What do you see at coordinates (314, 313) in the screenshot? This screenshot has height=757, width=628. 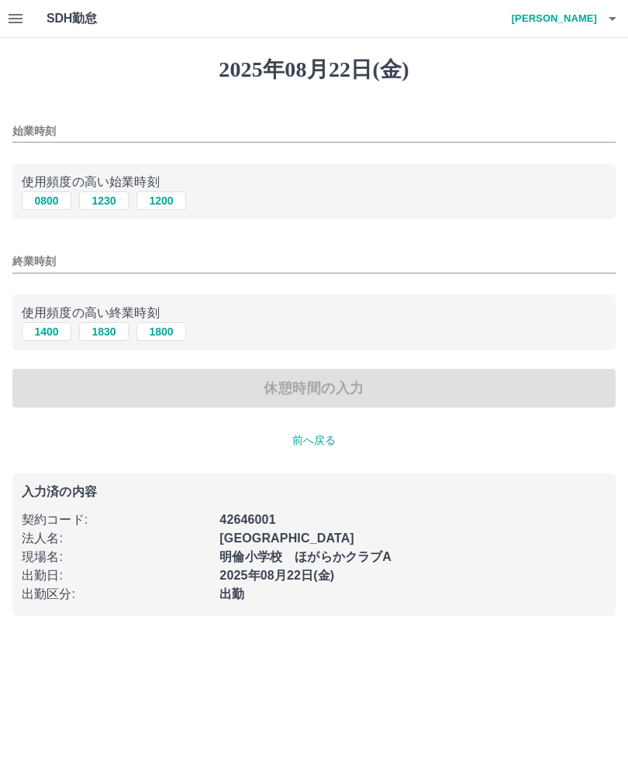 I see `p: 使用頻度の高い終業時刻` at bounding box center [314, 313].